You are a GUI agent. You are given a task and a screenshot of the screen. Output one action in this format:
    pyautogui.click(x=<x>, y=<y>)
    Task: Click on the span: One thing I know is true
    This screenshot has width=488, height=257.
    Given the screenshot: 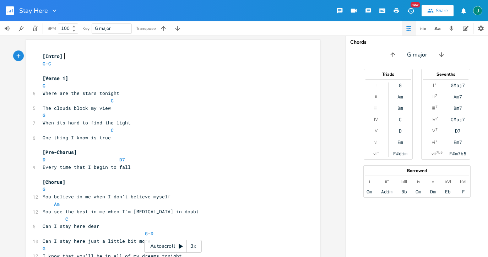 What is the action you would take?
    pyautogui.click(x=77, y=137)
    